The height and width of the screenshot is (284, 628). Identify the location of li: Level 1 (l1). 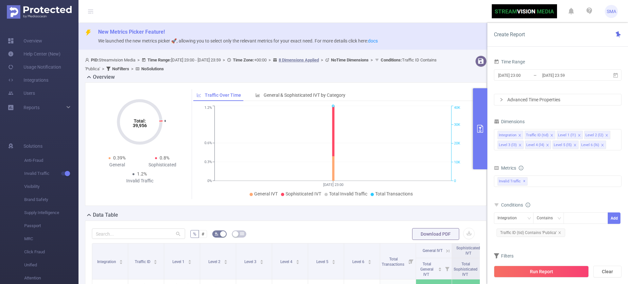
(570, 135).